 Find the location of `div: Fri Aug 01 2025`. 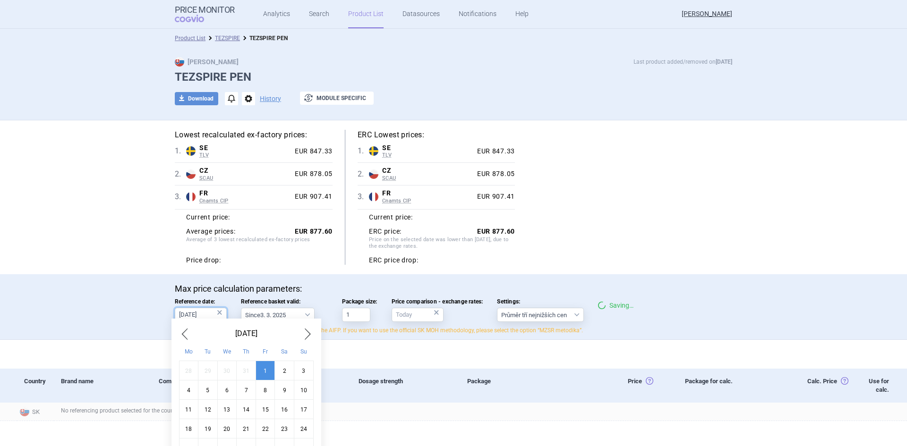

div: Fri Aug 01 2025 is located at coordinates (265, 371).